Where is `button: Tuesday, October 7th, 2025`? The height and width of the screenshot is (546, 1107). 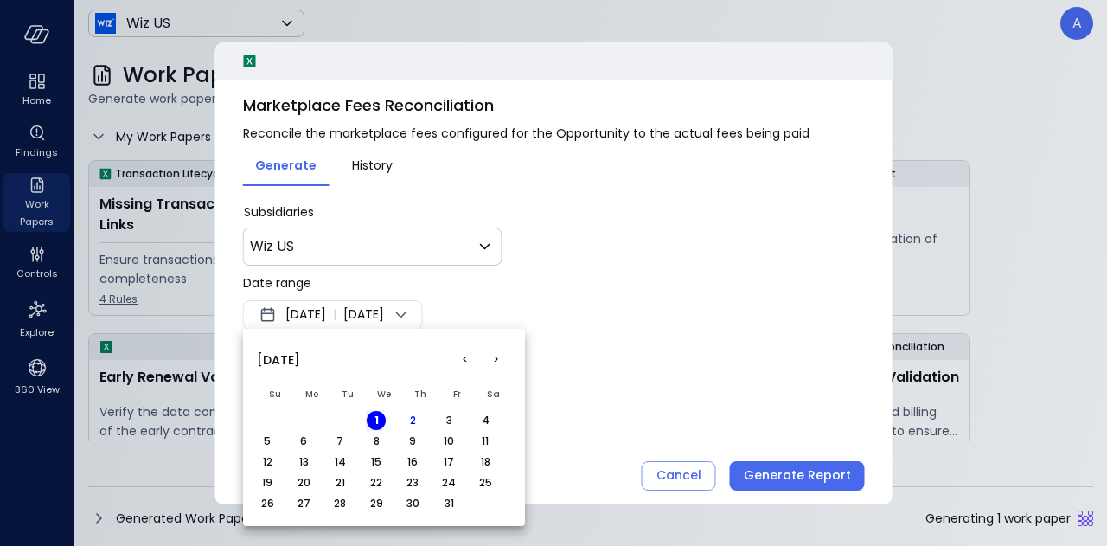
button: Tuesday, October 7th, 2025 is located at coordinates (340, 441).